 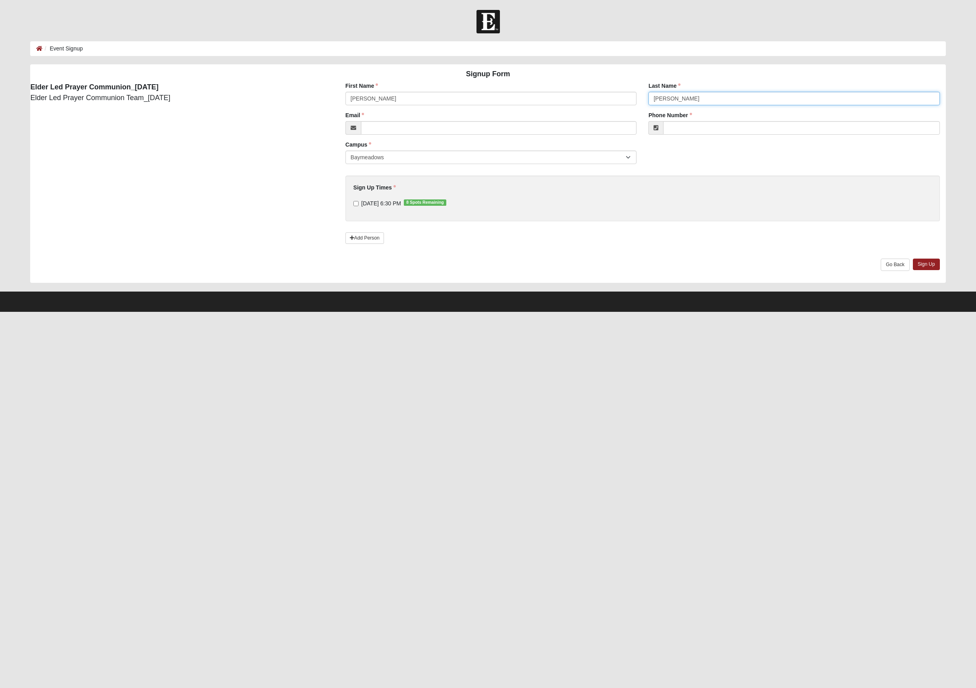 What do you see at coordinates (488, 21) in the screenshot?
I see `img: Church of Eleven22 Logo` at bounding box center [488, 21].